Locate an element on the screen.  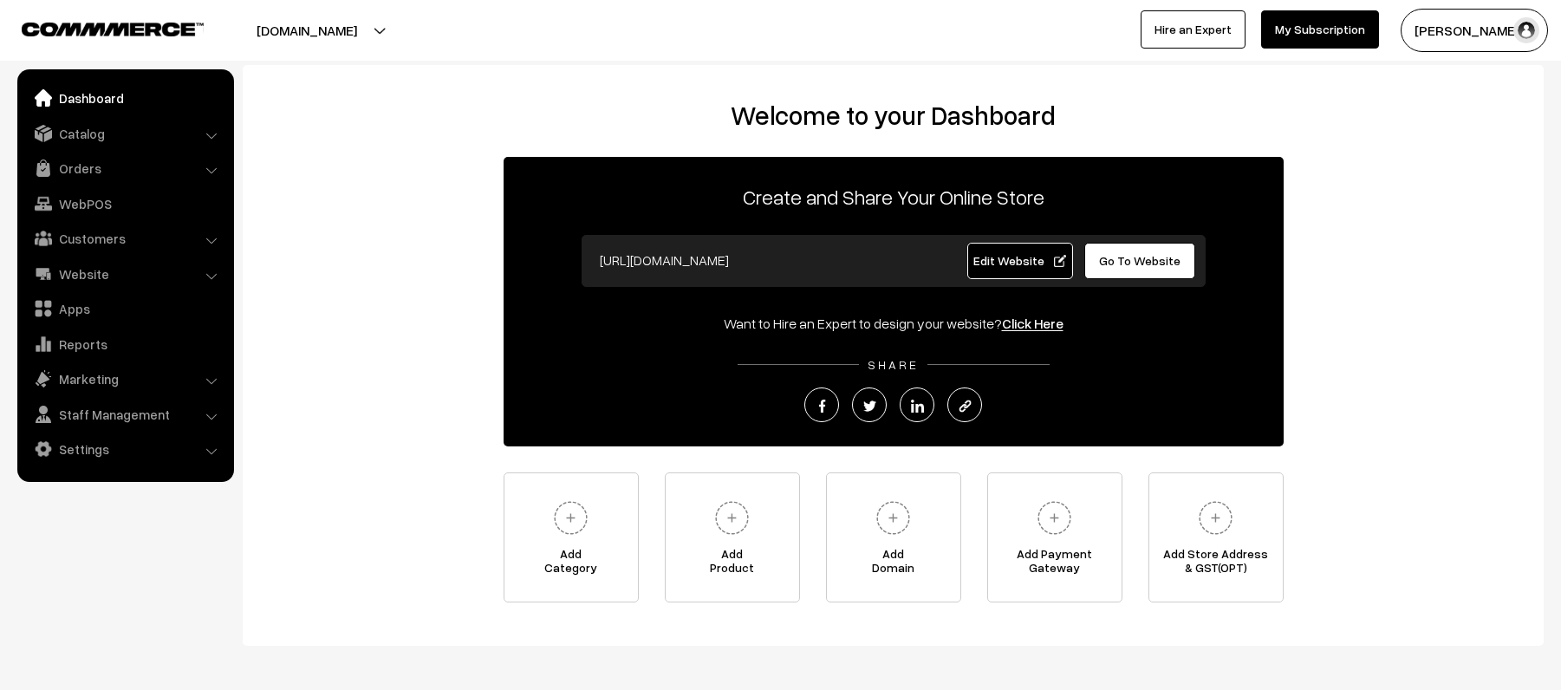
img: user is located at coordinates (1527, 30).